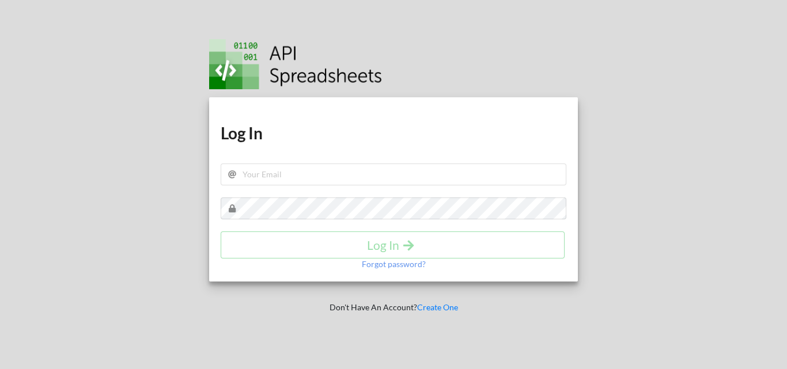 This screenshot has height=369, width=787. Describe the element at coordinates (393, 175) in the screenshot. I see `input: Your Email` at that location.